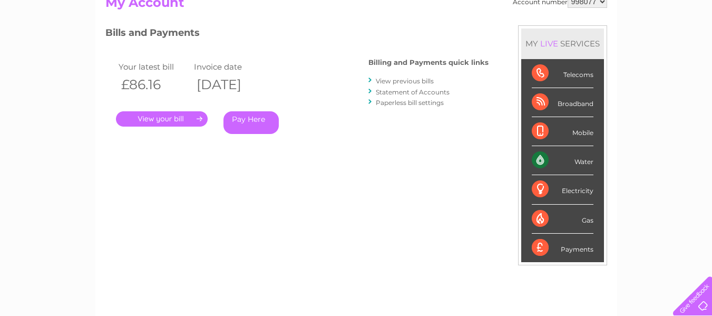 The height and width of the screenshot is (316, 712). I want to click on div: MY SERVICES, so click(563, 43).